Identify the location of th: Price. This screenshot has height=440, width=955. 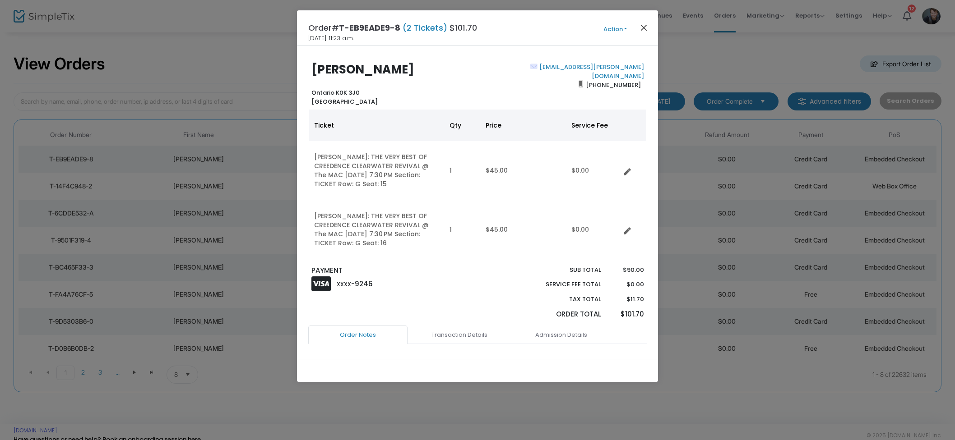
(523, 125).